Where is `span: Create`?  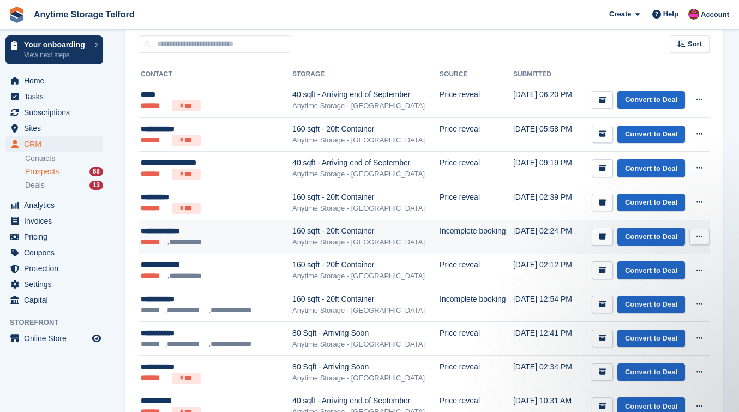 span: Create is located at coordinates (620, 14).